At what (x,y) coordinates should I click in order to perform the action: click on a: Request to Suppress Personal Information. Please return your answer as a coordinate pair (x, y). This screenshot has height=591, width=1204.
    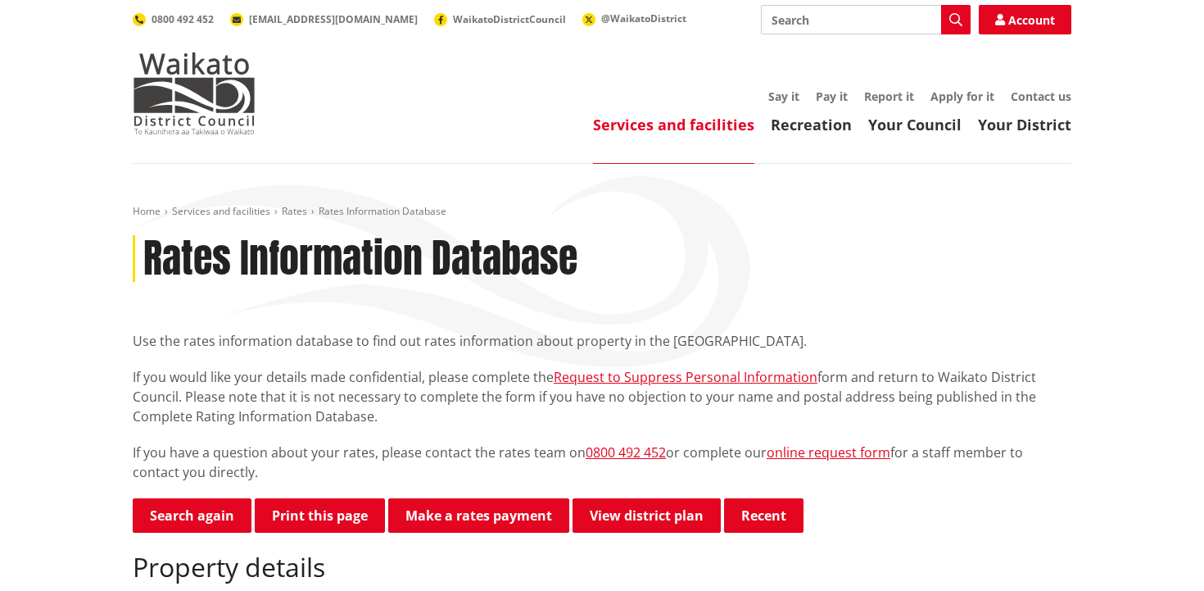
    Looking at the image, I should click on (686, 377).